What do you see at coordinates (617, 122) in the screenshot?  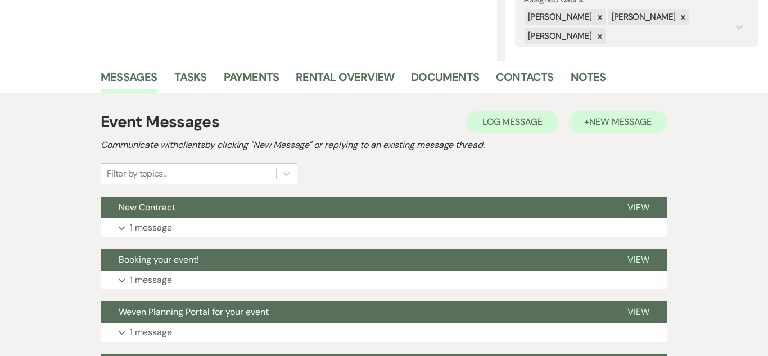 I see `button: +New Message` at bounding box center [617, 122].